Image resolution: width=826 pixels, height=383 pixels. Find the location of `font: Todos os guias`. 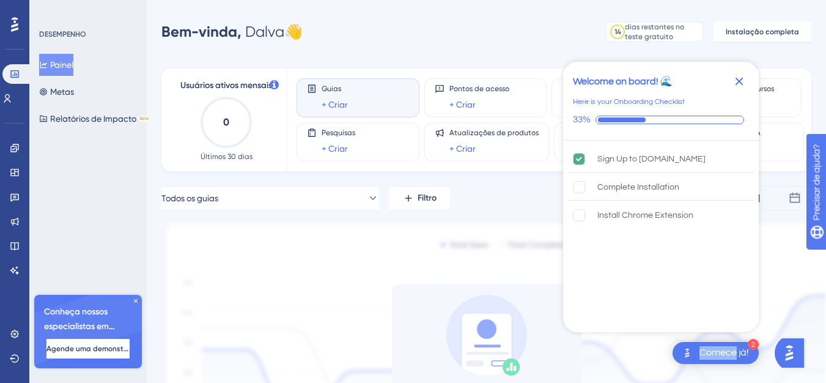

font: Todos os guias is located at coordinates (189, 198).